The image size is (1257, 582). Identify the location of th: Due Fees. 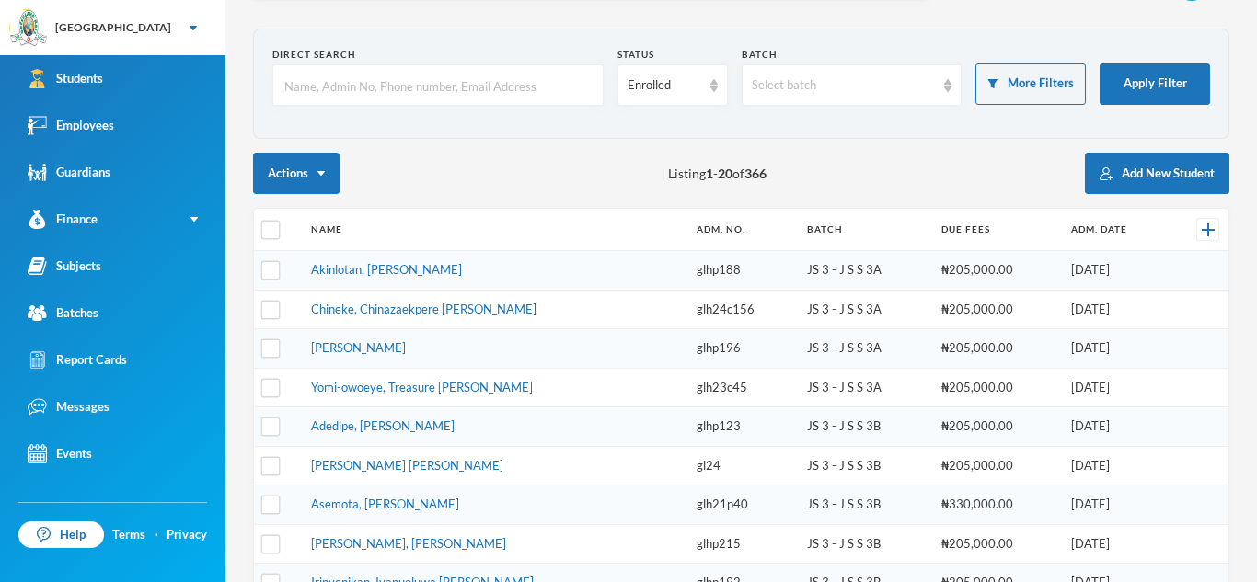
(996, 230).